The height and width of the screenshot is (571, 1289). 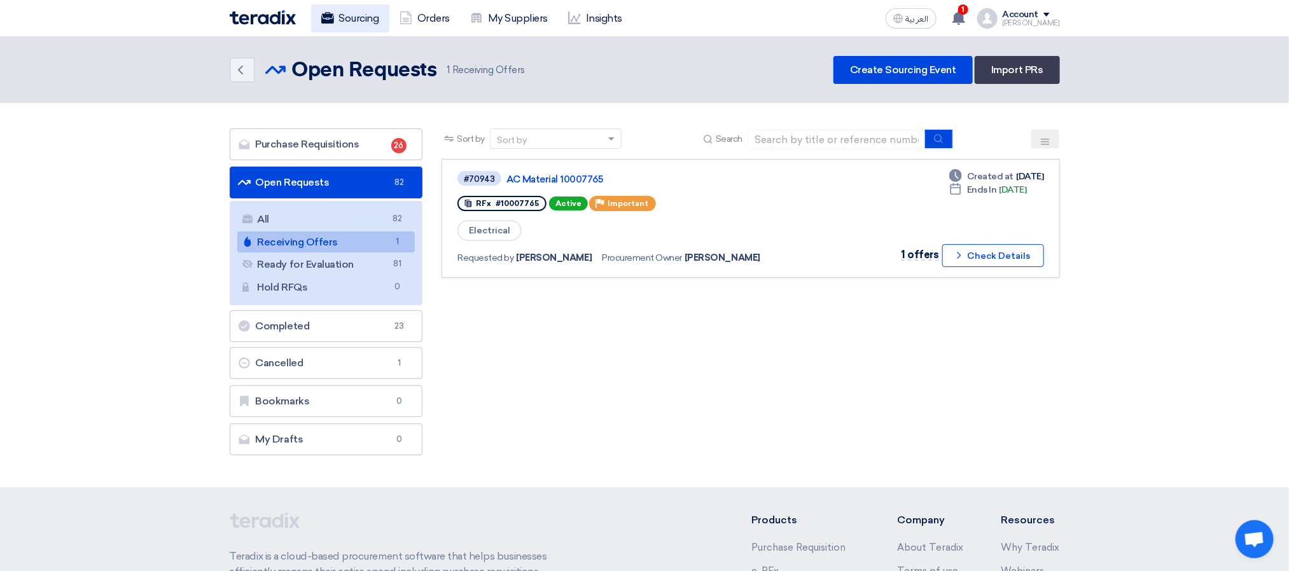 I want to click on a: My Drafts0, so click(x=326, y=440).